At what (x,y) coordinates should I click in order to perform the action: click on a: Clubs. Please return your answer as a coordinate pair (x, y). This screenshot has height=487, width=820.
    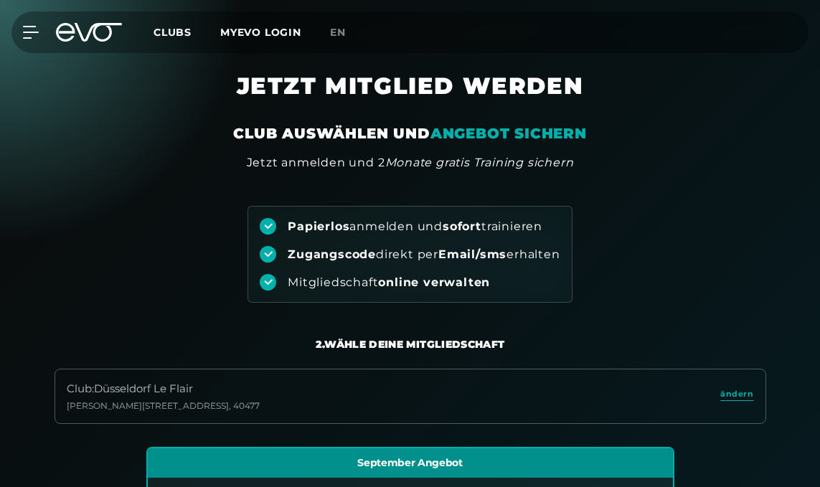
    Looking at the image, I should click on (187, 32).